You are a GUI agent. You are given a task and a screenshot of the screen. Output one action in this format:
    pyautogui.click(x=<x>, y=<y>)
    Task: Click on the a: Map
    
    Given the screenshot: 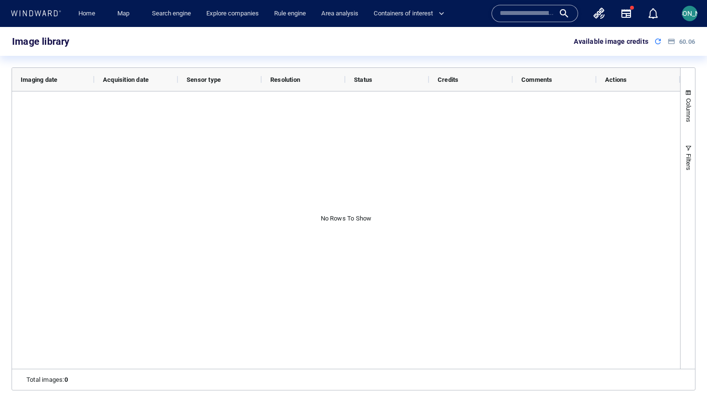 What is the action you would take?
    pyautogui.click(x=125, y=13)
    